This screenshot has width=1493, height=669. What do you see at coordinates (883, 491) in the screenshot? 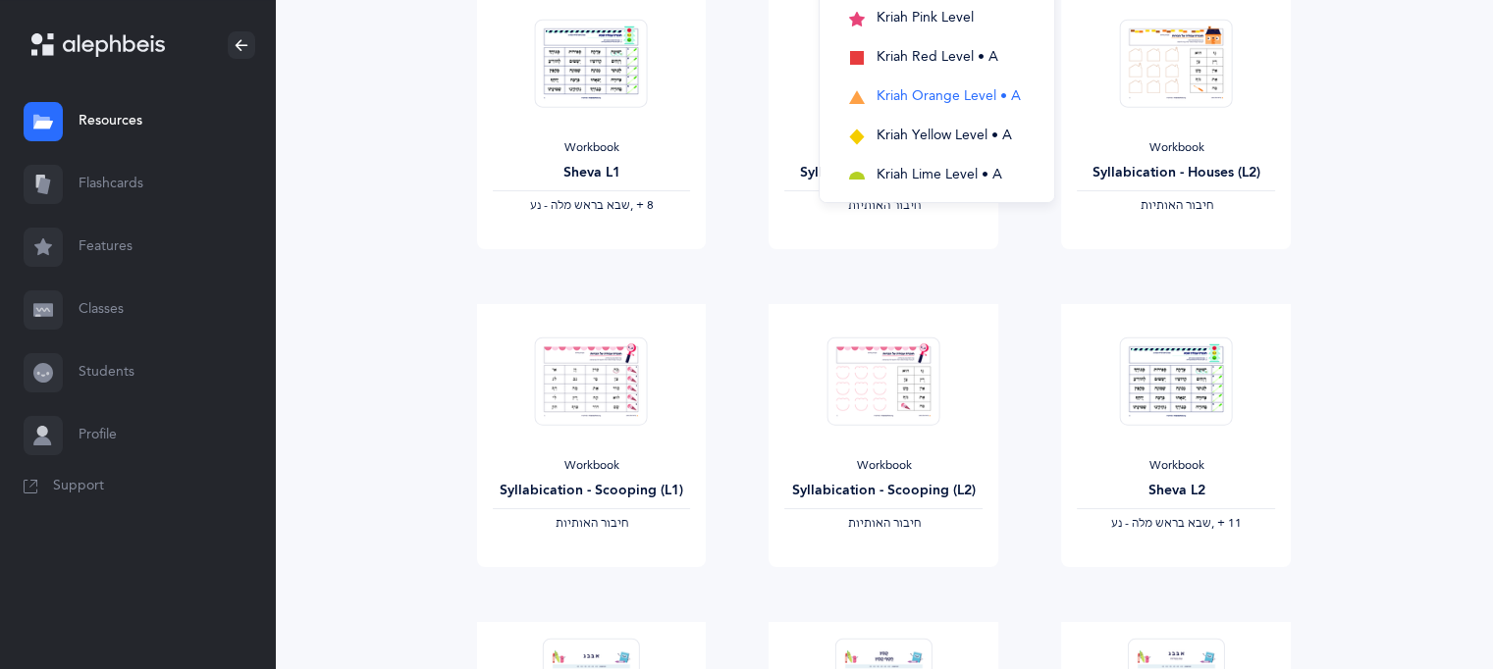
I see `div: Syllabication - Scooping (L2)` at bounding box center [883, 491].